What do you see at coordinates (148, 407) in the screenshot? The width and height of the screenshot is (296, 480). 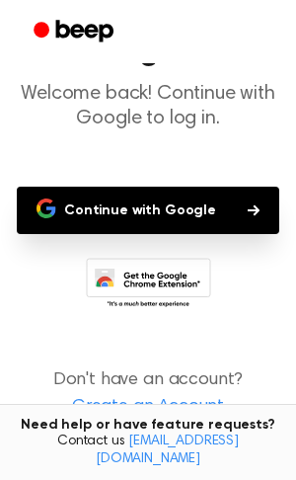 I see `a: Create an Account` at bounding box center [148, 407].